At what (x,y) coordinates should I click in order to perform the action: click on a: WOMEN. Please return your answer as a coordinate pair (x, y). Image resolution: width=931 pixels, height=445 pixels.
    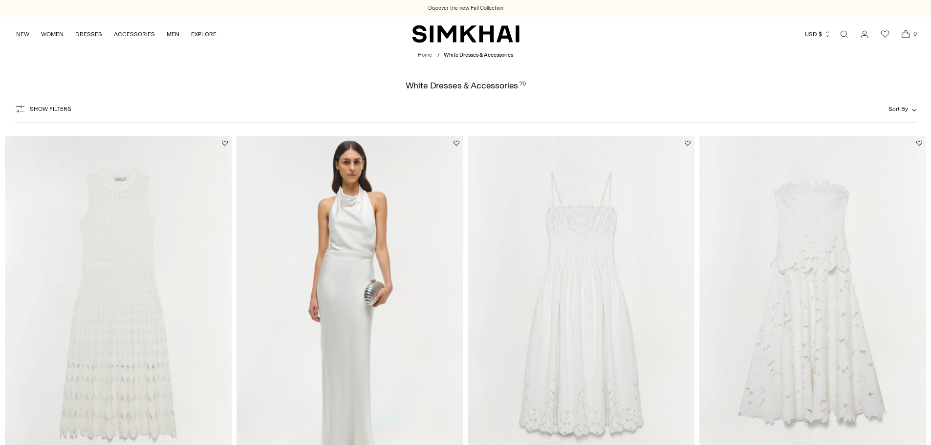
    Looking at the image, I should click on (52, 34).